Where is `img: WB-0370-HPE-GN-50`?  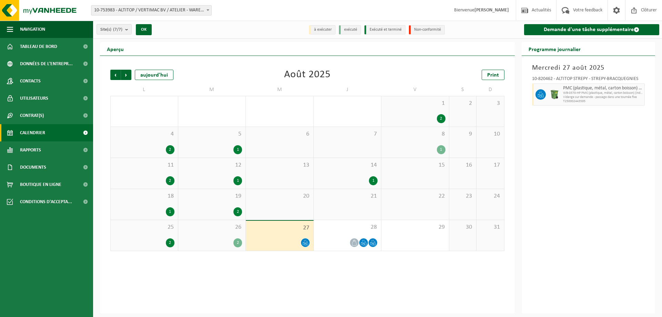
img: WB-0370-HPE-GN-50 is located at coordinates (554, 94).